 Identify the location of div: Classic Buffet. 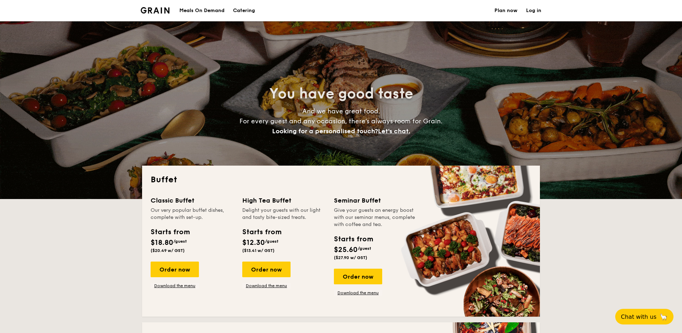
(192, 200).